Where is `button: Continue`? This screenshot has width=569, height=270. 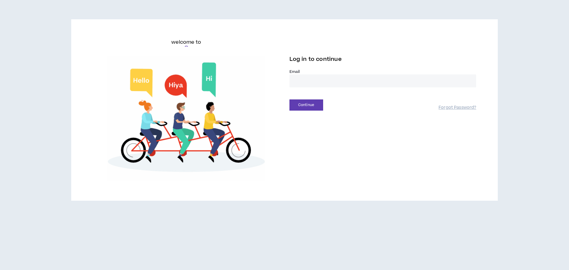 button: Continue is located at coordinates (307, 105).